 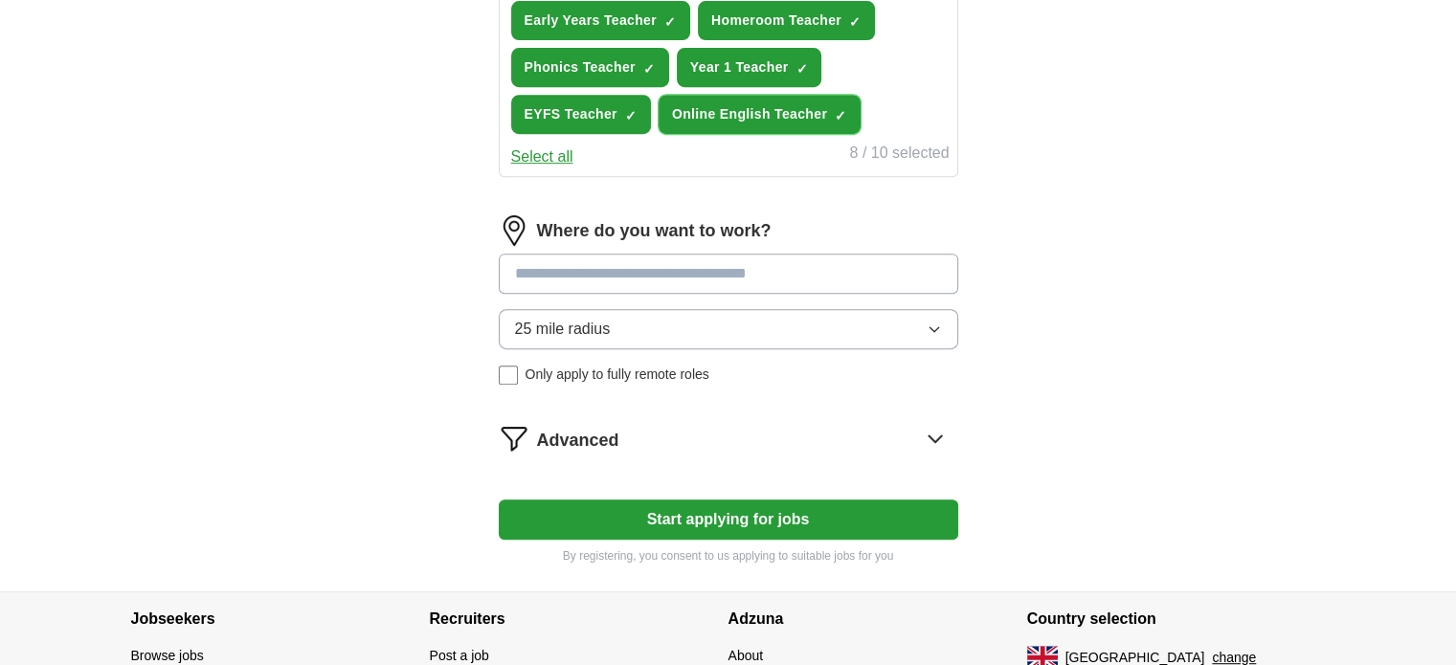 What do you see at coordinates (750, 67) in the screenshot?
I see `button: Year 1 Teacher✓` at bounding box center [750, 67].